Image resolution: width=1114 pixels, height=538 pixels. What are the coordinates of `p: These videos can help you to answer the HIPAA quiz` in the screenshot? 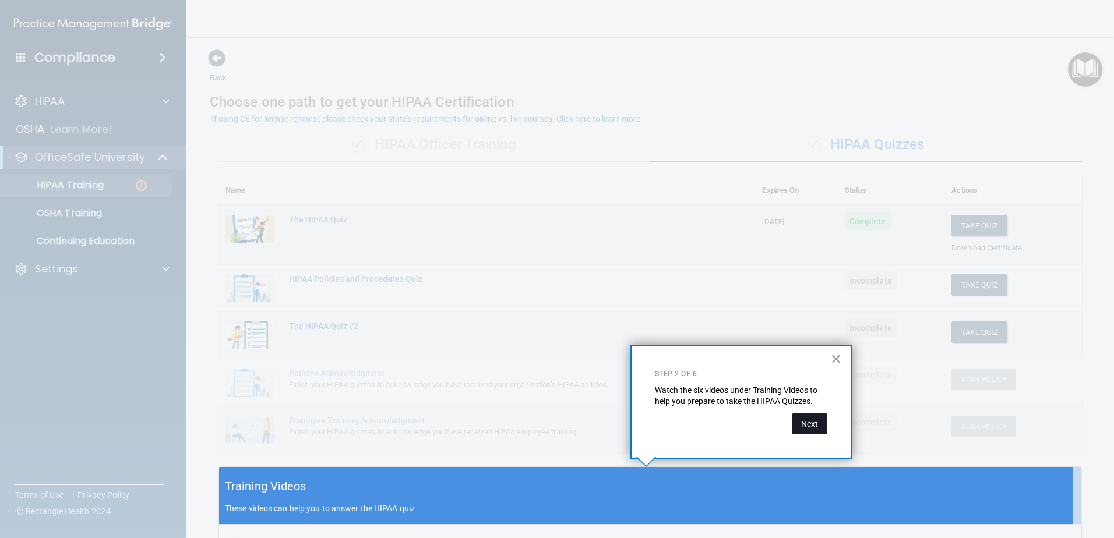 It's located at (650, 509).